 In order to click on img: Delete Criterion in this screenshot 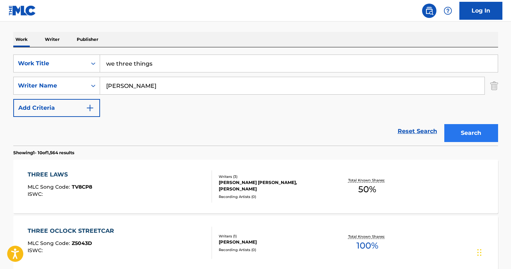, I will do `click(494, 86)`.